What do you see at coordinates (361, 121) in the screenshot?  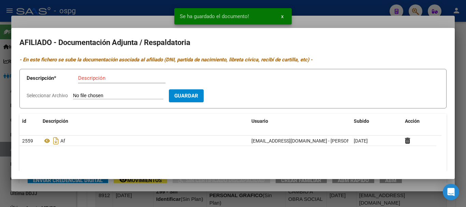 I see `span: Subido` at bounding box center [361, 121].